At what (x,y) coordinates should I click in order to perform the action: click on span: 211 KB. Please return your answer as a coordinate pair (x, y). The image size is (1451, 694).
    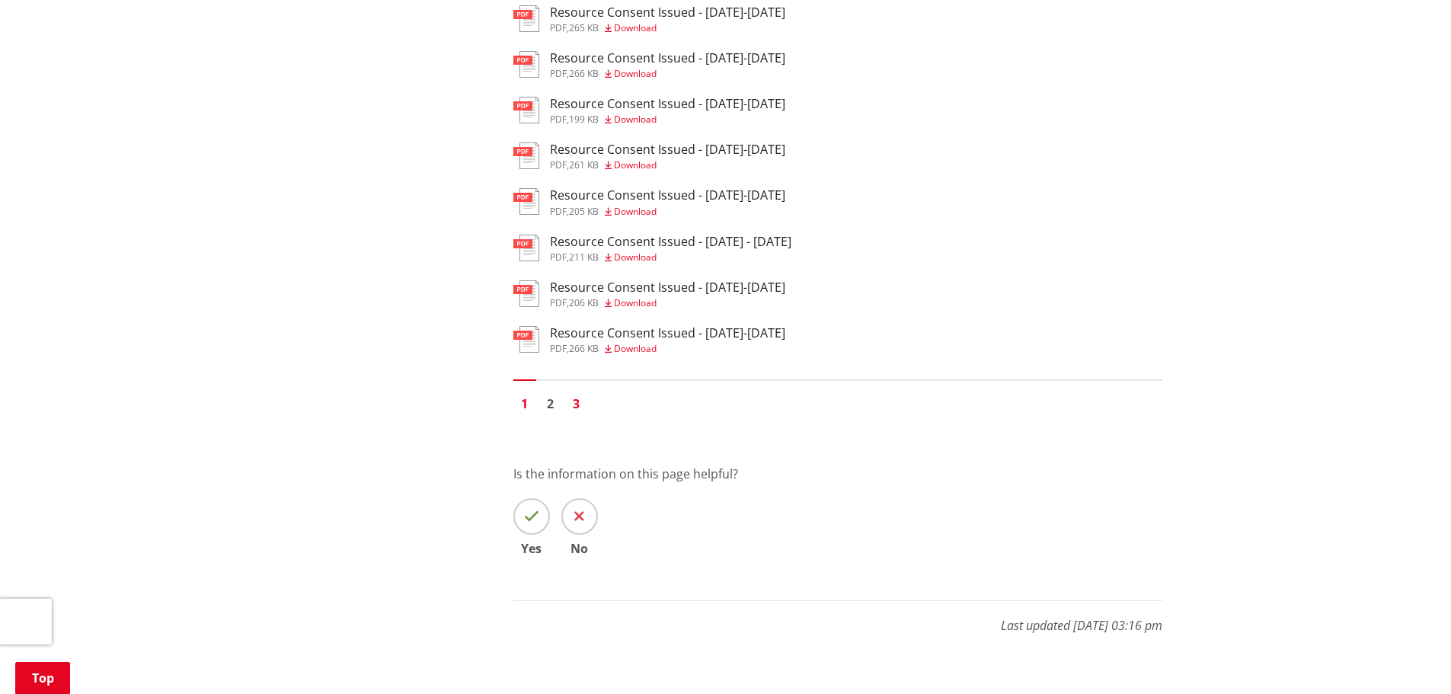
    Looking at the image, I should click on (583, 257).